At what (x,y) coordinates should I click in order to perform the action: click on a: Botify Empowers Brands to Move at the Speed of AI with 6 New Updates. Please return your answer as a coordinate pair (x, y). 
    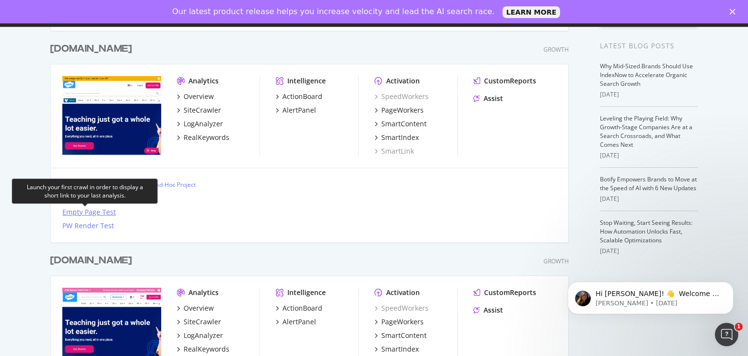
    Looking at the image, I should click on (648, 183).